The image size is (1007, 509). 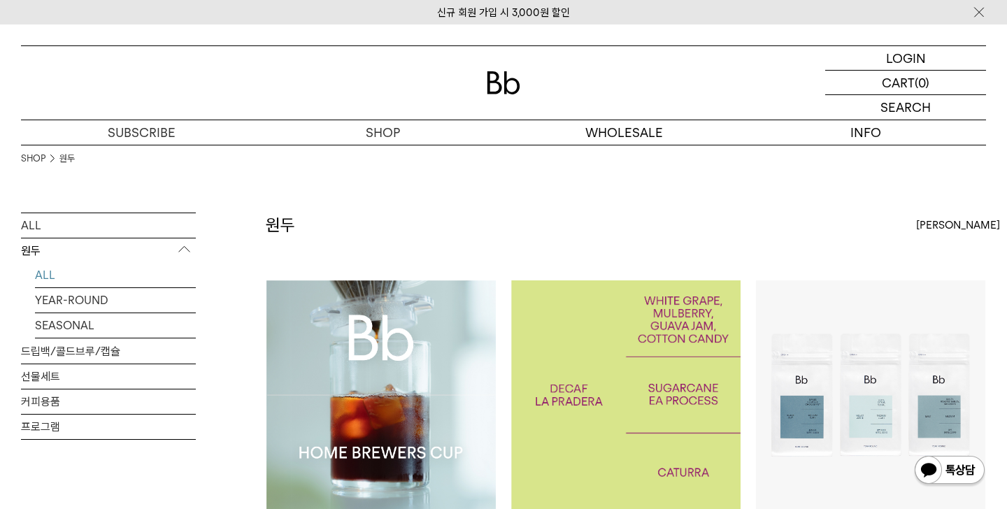 I want to click on img: 로고, so click(x=504, y=83).